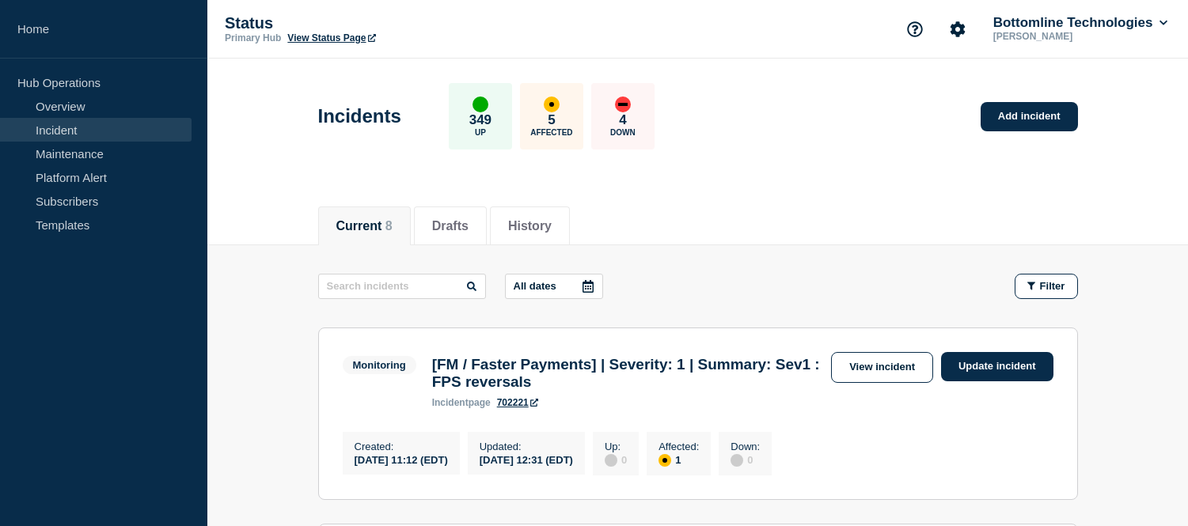  What do you see at coordinates (745, 446) in the screenshot?
I see `p: Down :` at bounding box center [745, 446].